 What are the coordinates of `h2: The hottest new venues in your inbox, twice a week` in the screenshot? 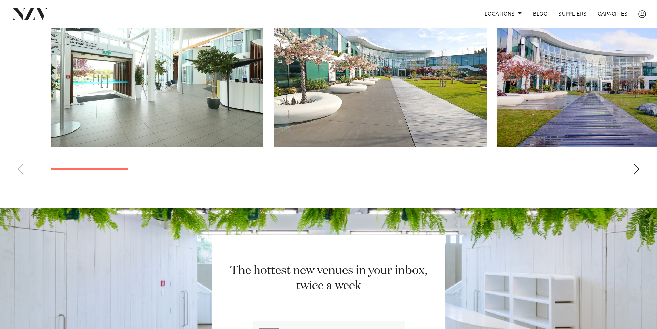 It's located at (328, 278).